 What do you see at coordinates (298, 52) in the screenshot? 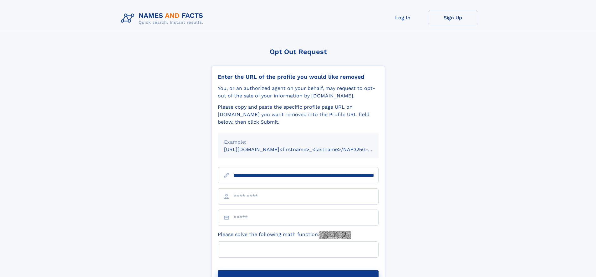
I see `div: Opt Out Request` at bounding box center [298, 52].